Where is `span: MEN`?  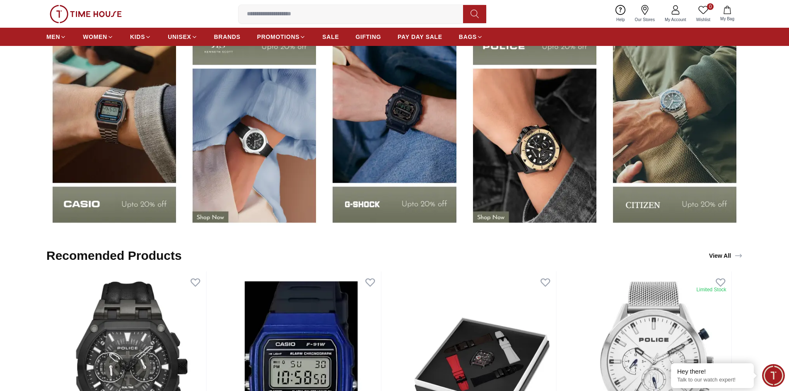 span: MEN is located at coordinates (53, 37).